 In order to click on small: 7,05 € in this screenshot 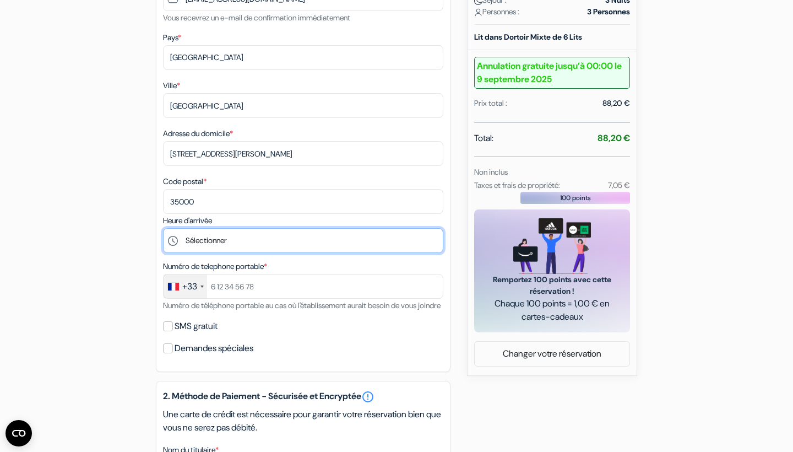, I will do `click(619, 185)`.